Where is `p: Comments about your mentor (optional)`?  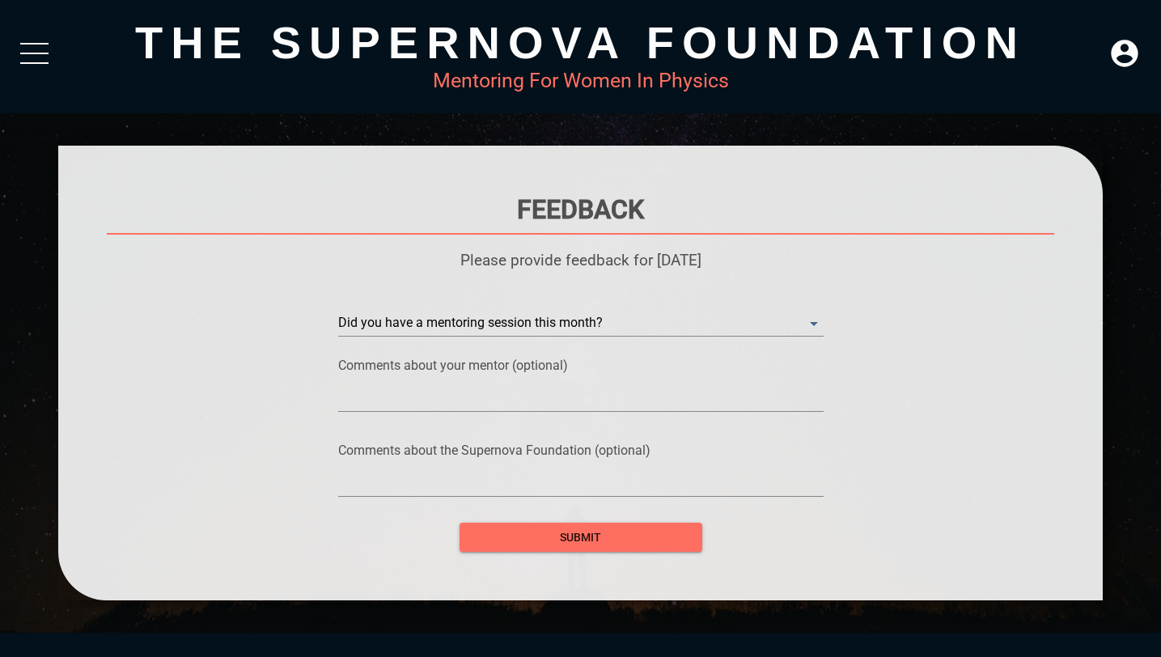 p: Comments about your mentor (optional) is located at coordinates (581, 365).